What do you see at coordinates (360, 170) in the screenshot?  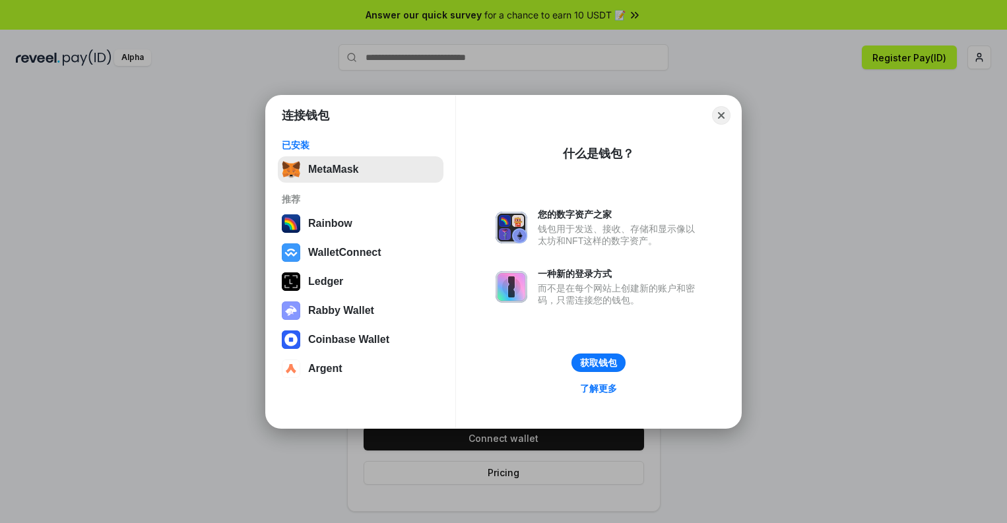 I see `button: MetaMask` at bounding box center [360, 170].